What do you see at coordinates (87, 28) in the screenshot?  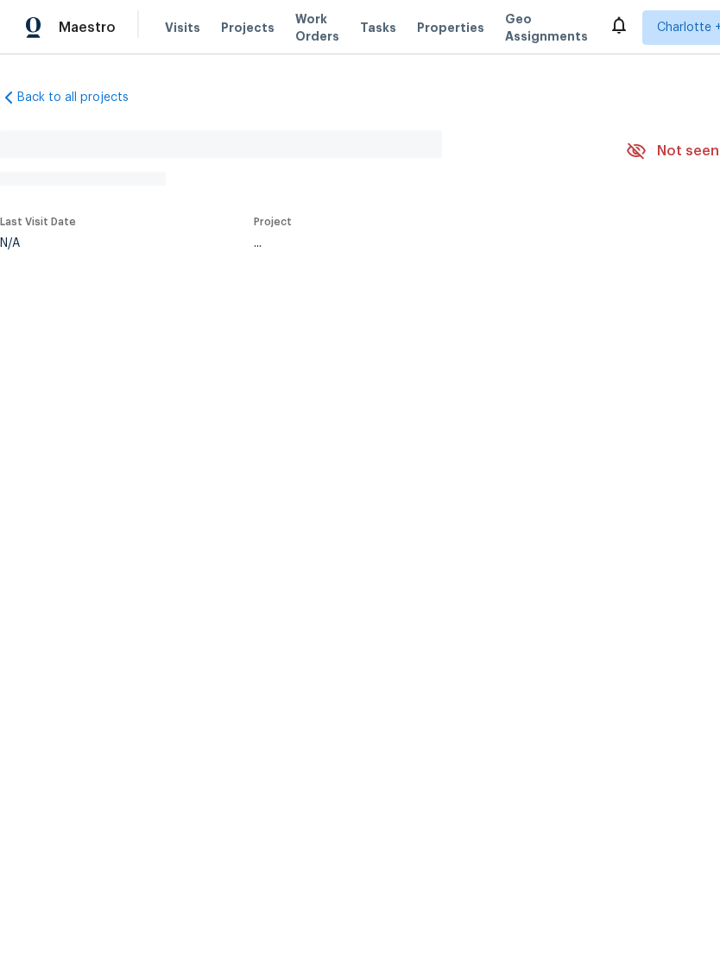 I see `span: Maestro` at bounding box center [87, 28].